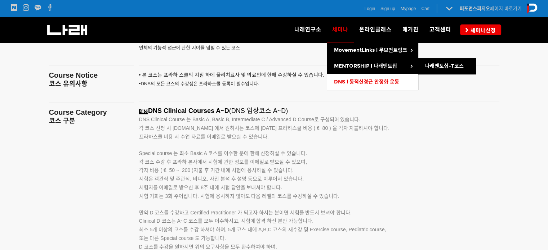 This screenshot has height=250, width=548. What do you see at coordinates (308, 30) in the screenshot?
I see `span: 나래연구소` at bounding box center [308, 30].